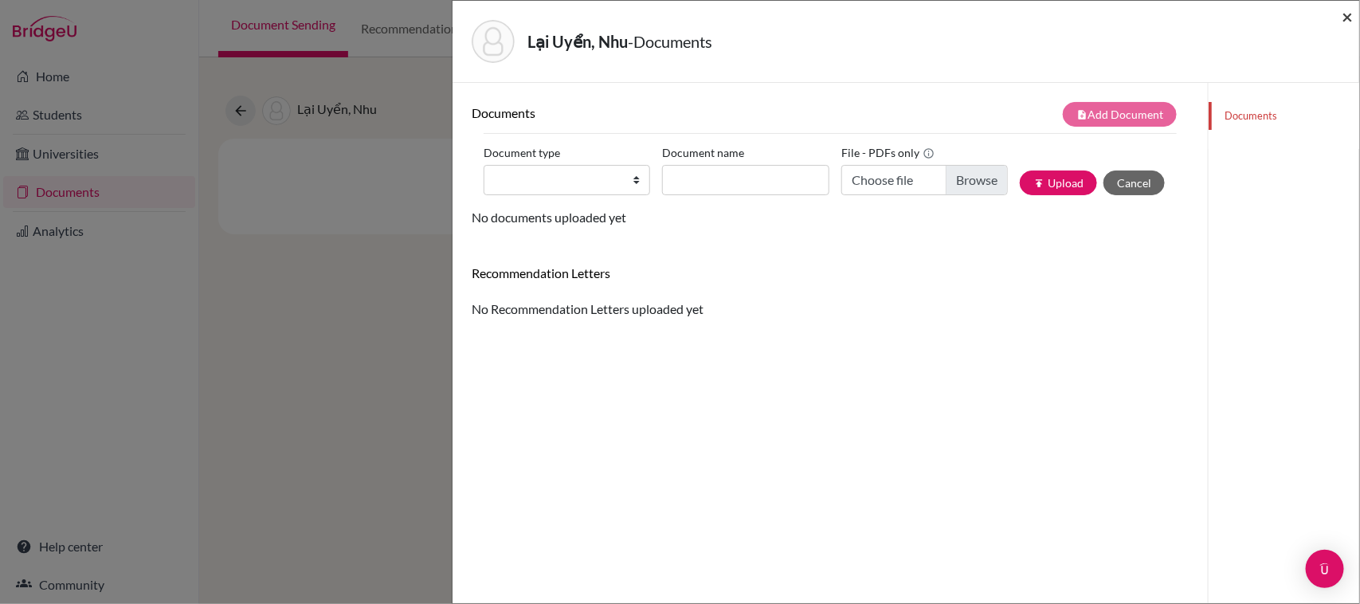 The height and width of the screenshot is (604, 1360). I want to click on a: Documents, so click(1284, 116).